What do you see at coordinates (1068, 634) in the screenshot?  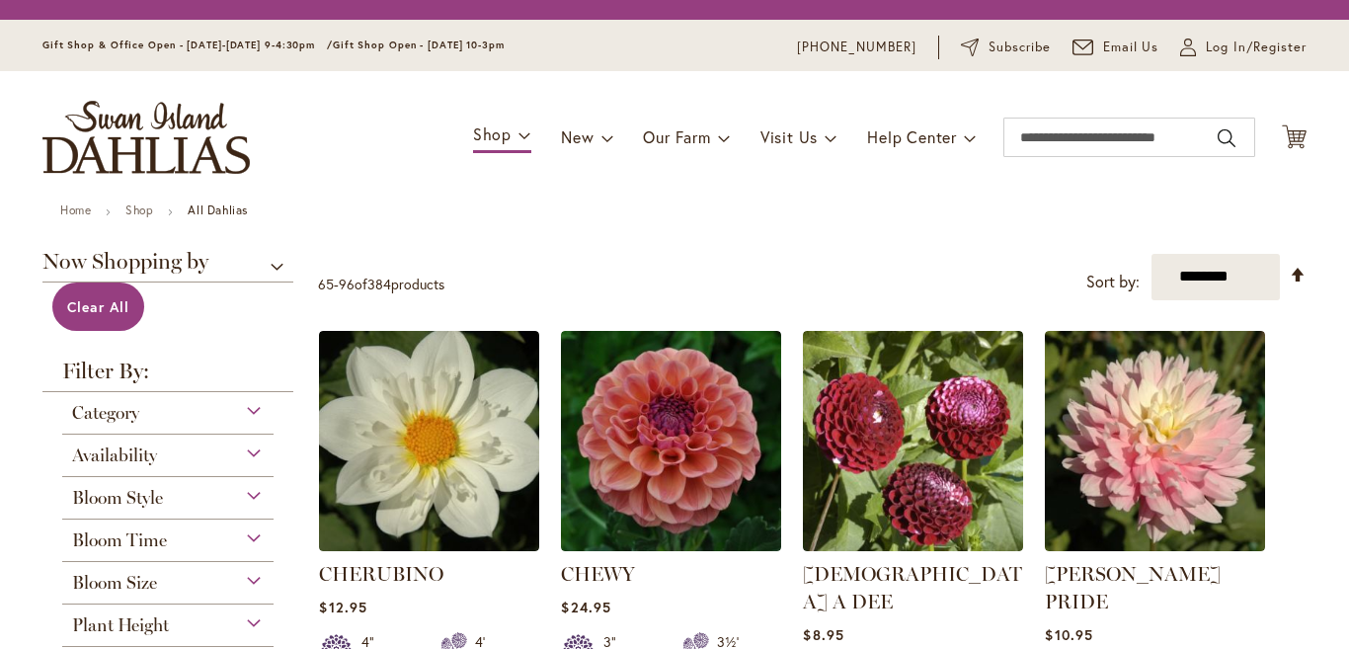 I see `span: $10.95` at bounding box center [1068, 634].